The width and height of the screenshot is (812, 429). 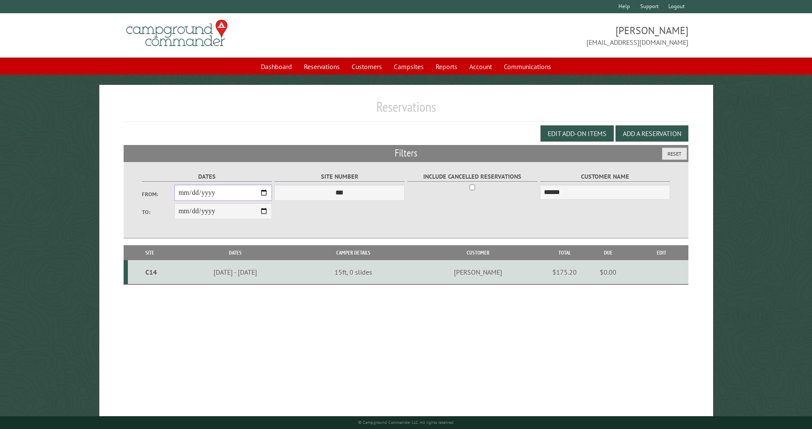 I want to click on td: $0.00, so click(x=609, y=272).